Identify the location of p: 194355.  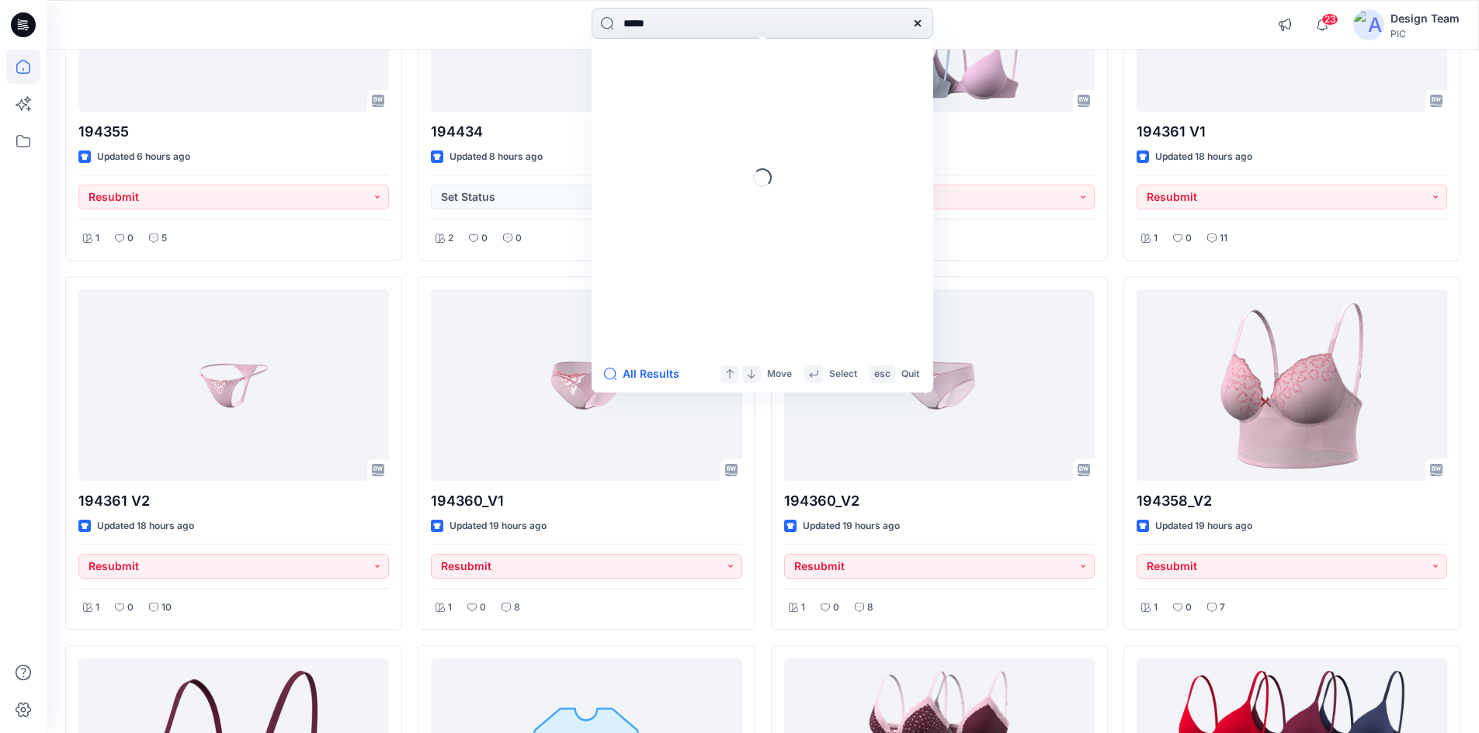
(234, 132).